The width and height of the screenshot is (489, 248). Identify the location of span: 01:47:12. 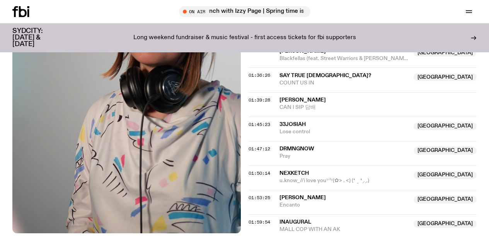
(260, 149).